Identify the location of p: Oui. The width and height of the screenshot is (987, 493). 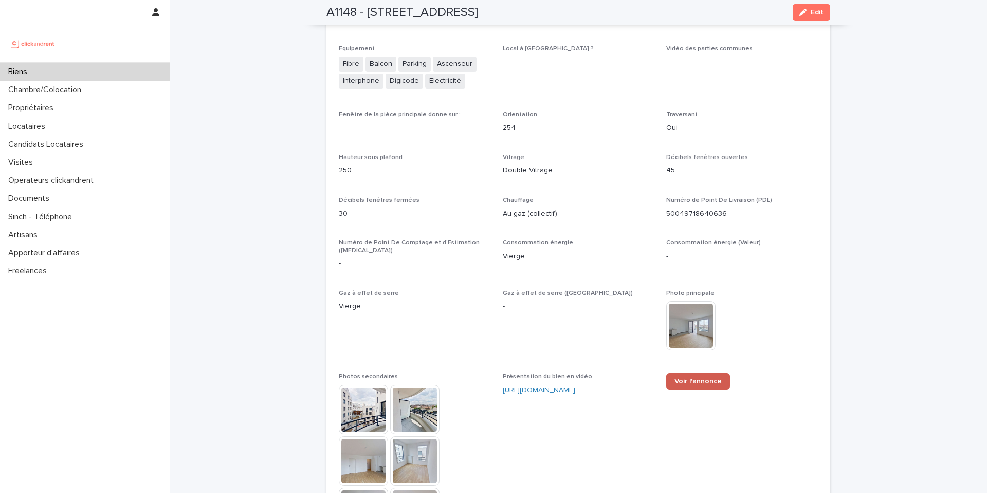
(742, 128).